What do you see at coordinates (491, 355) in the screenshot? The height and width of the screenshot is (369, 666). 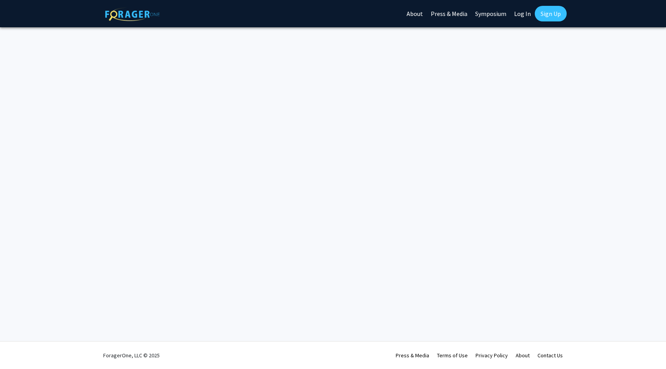 I see `a: Privacy Policy` at bounding box center [491, 355].